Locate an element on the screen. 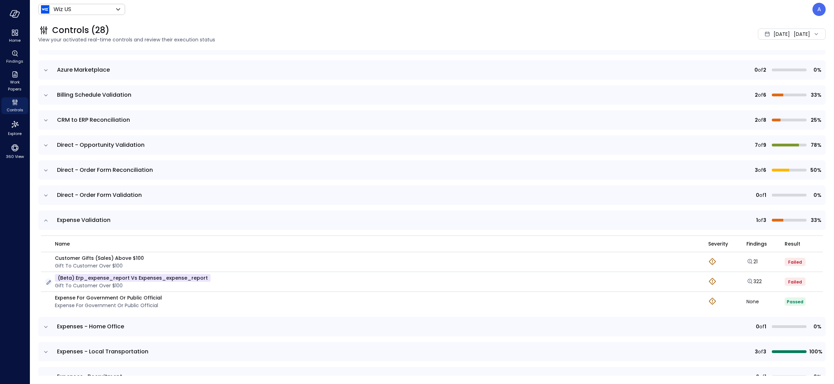 This screenshot has height=384, width=834. span: 78% is located at coordinates (815, 145).